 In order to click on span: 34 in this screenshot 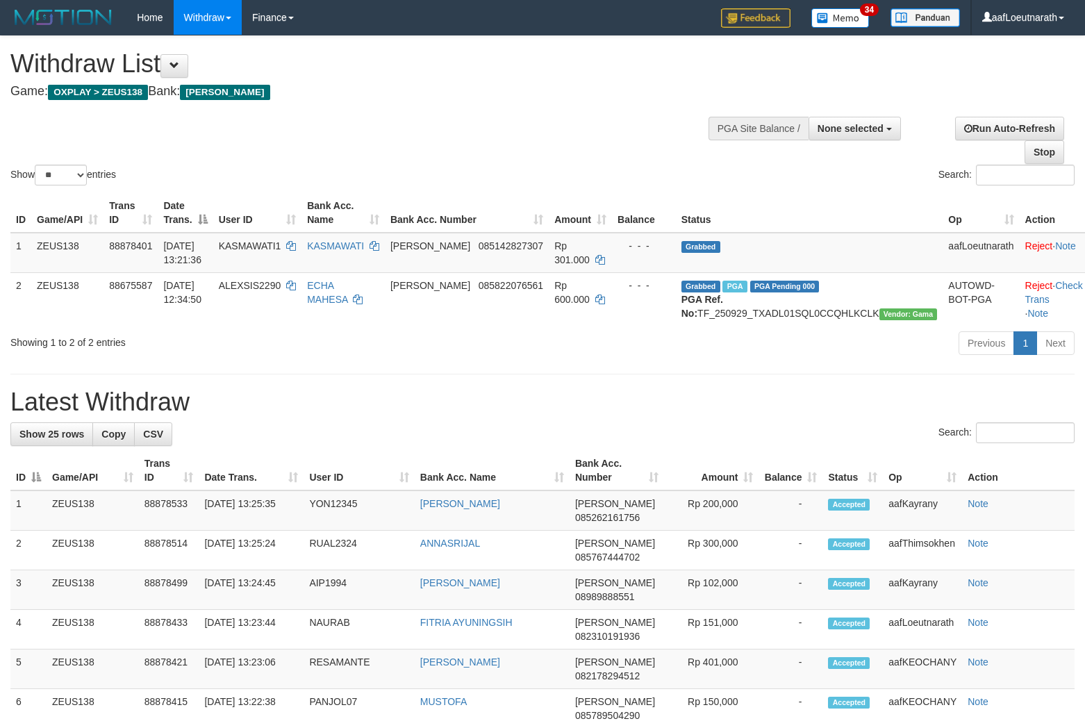, I will do `click(869, 10)`.